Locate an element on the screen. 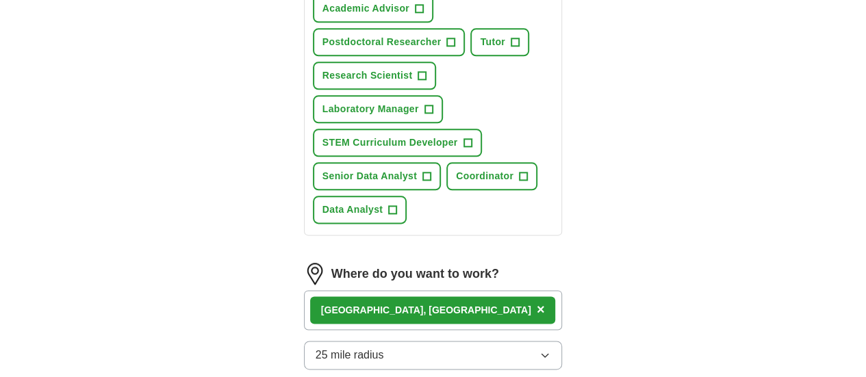  span: Coordinator is located at coordinates (485, 176).